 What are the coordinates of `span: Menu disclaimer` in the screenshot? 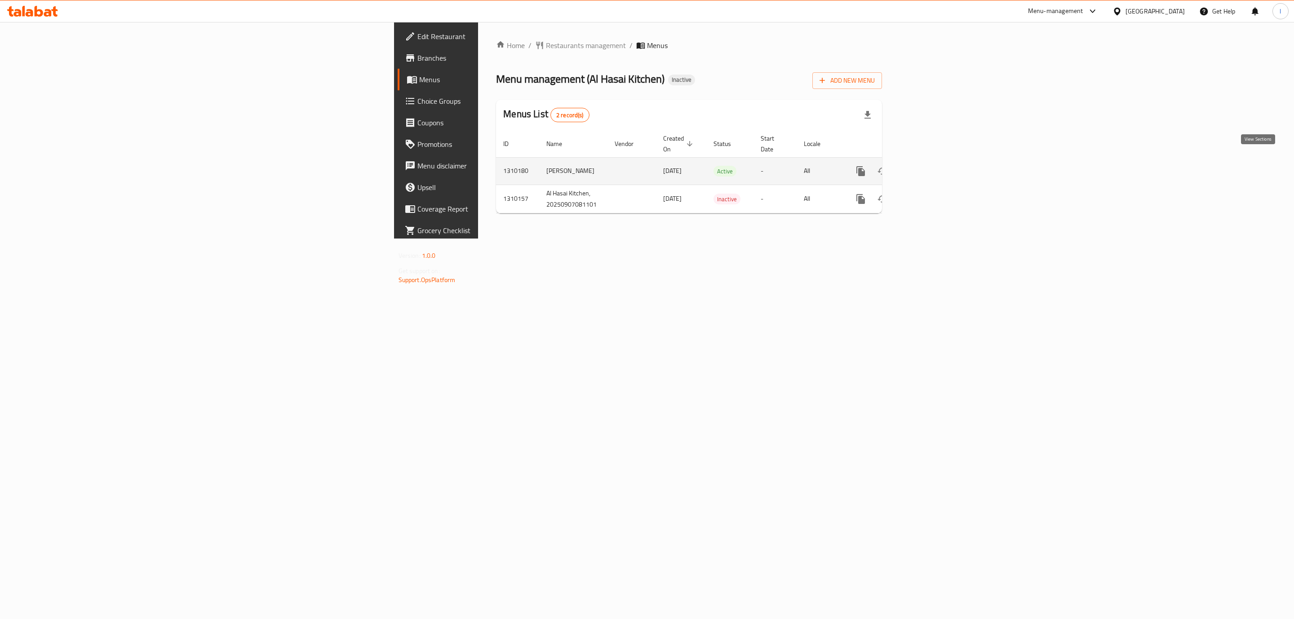 It's located at (510, 166).